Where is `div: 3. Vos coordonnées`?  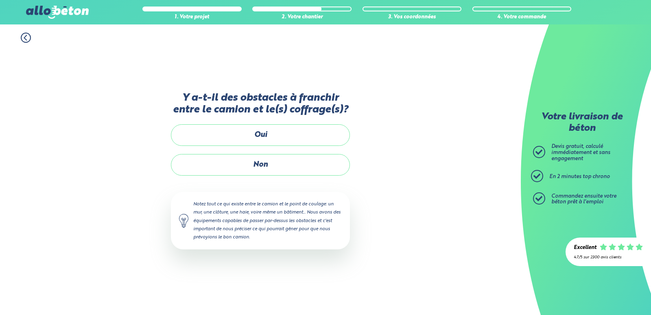 div: 3. Vos coordonnées is located at coordinates (412, 17).